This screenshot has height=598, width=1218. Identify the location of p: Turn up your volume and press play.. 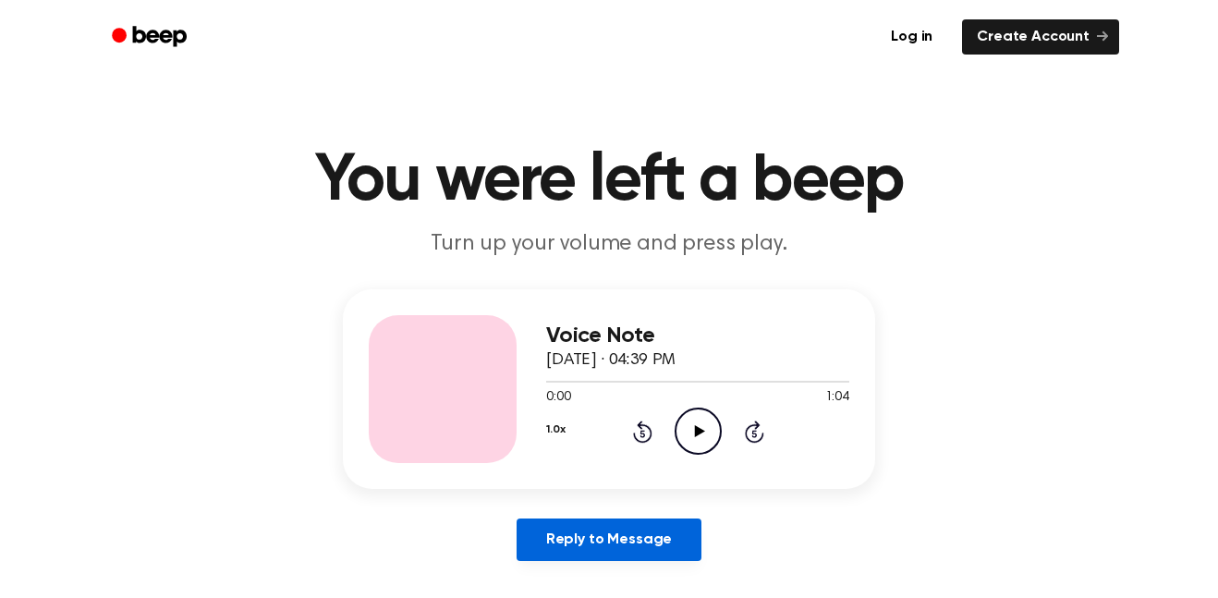
(609, 244).